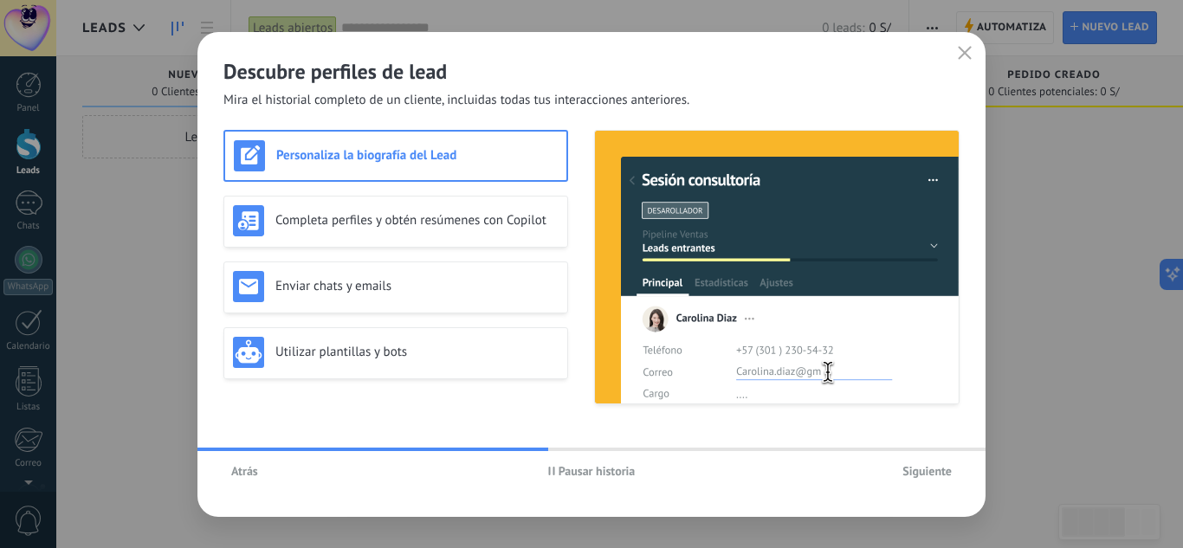 Image resolution: width=1183 pixels, height=548 pixels. I want to click on h3: Personaliza la biografía del Lead, so click(416, 155).